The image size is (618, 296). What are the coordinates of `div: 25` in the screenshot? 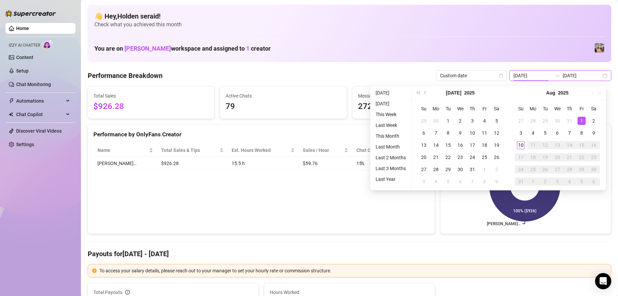 It's located at (485, 157).